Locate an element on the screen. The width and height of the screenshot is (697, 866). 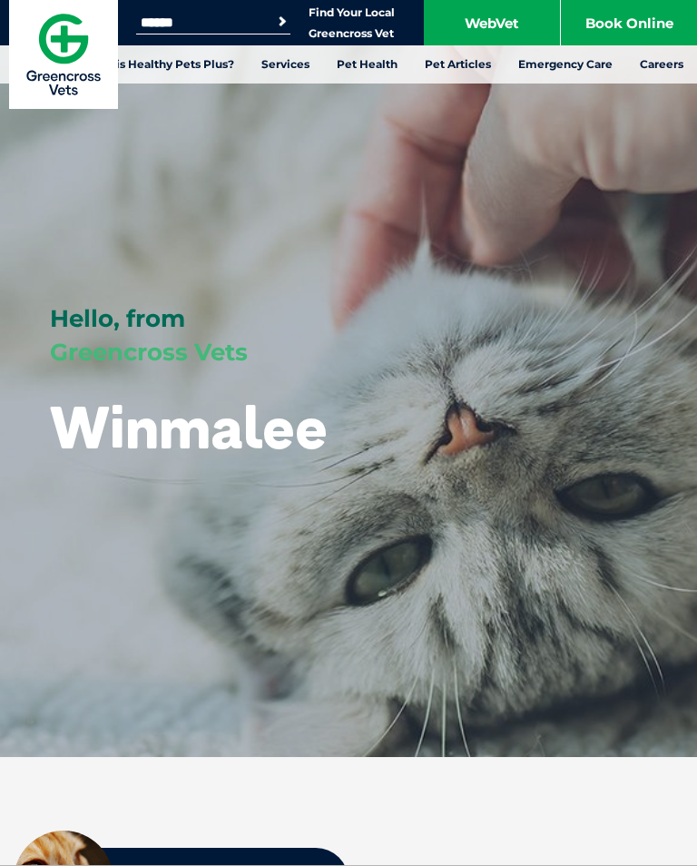
a: Emergency Care is located at coordinates (566, 64).